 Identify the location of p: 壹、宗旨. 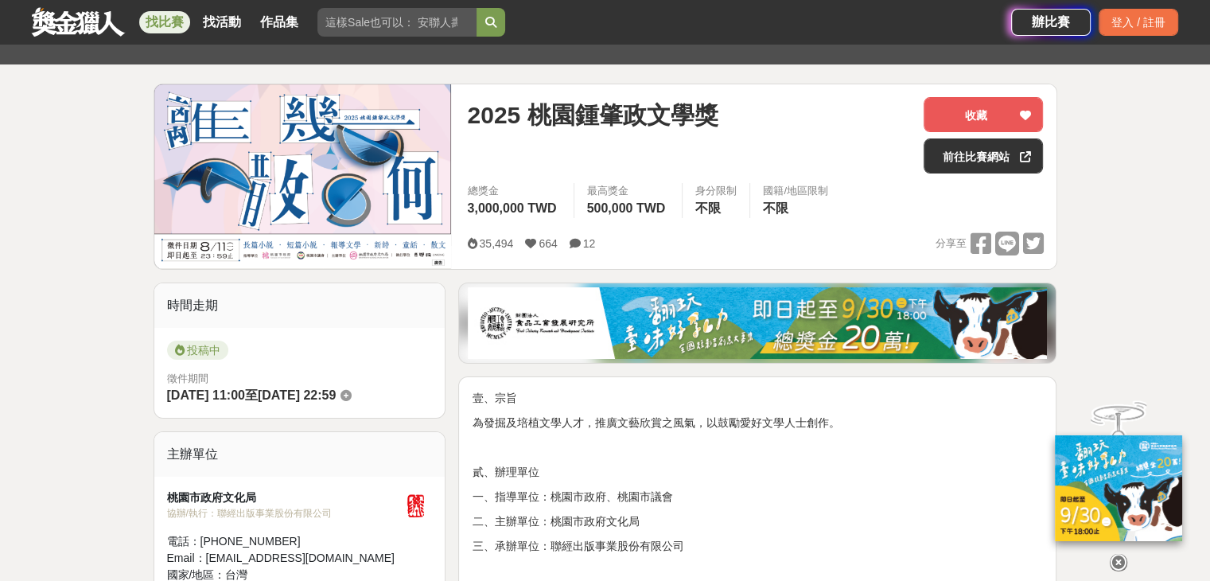
(758, 398).